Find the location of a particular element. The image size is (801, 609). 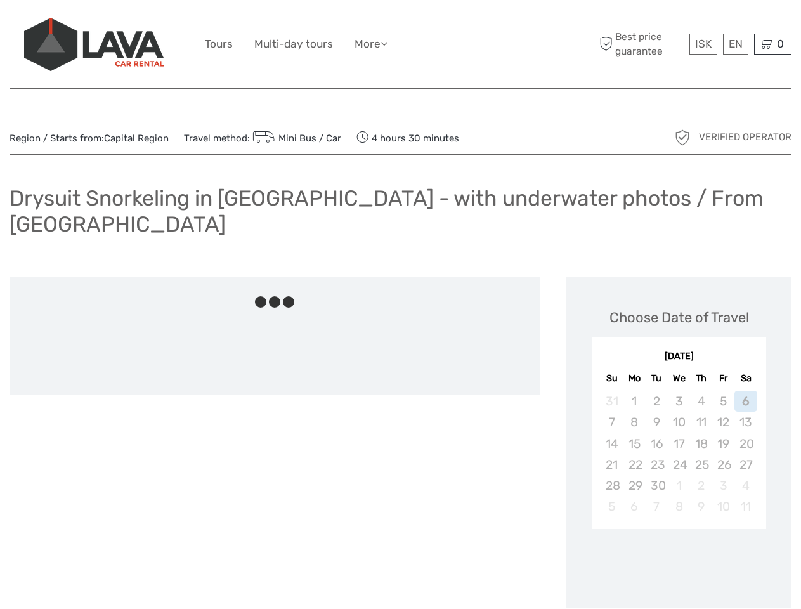

div: Mo is located at coordinates (634, 378).